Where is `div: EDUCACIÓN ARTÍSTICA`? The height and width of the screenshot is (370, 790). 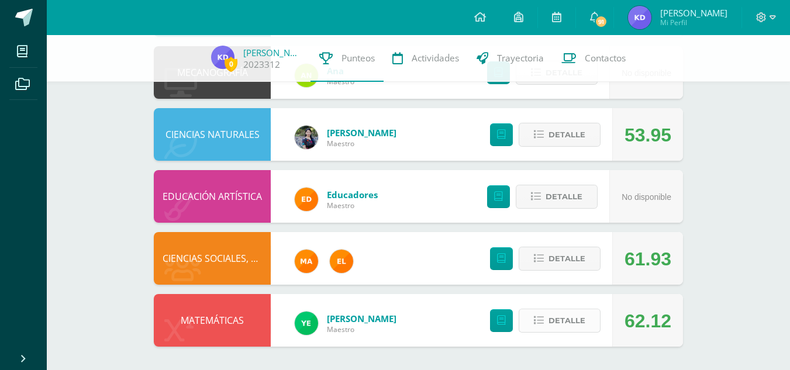
div: EDUCACIÓN ARTÍSTICA is located at coordinates (212, 196).